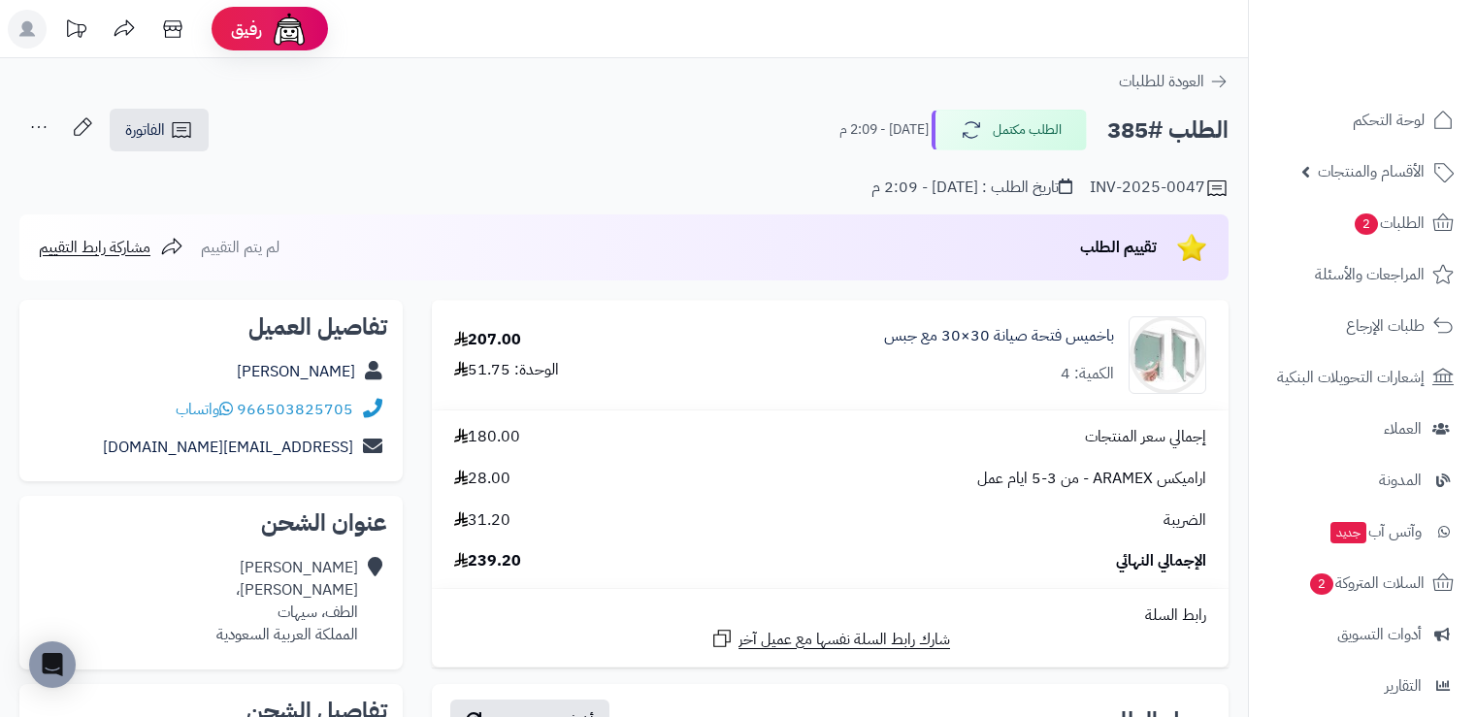 The width and height of the screenshot is (1476, 717). What do you see at coordinates (1362, 275) in the screenshot?
I see `a: المراجعات والأسئلة` at bounding box center [1362, 275].